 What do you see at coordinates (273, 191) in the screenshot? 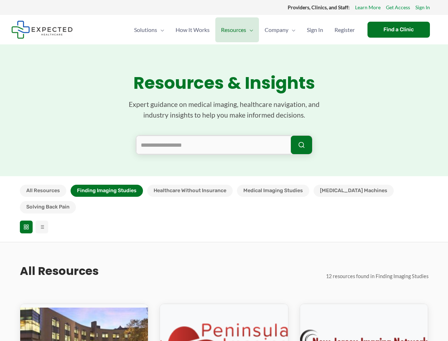
I see `button: Medical Imaging Studies` at bounding box center [273, 191].